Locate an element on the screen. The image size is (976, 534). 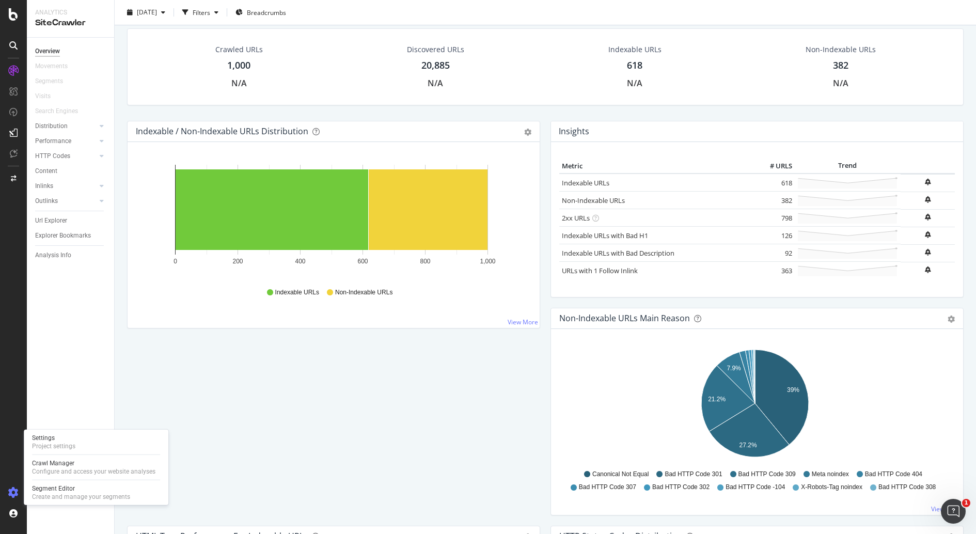
div: Overview is located at coordinates (48, 51).